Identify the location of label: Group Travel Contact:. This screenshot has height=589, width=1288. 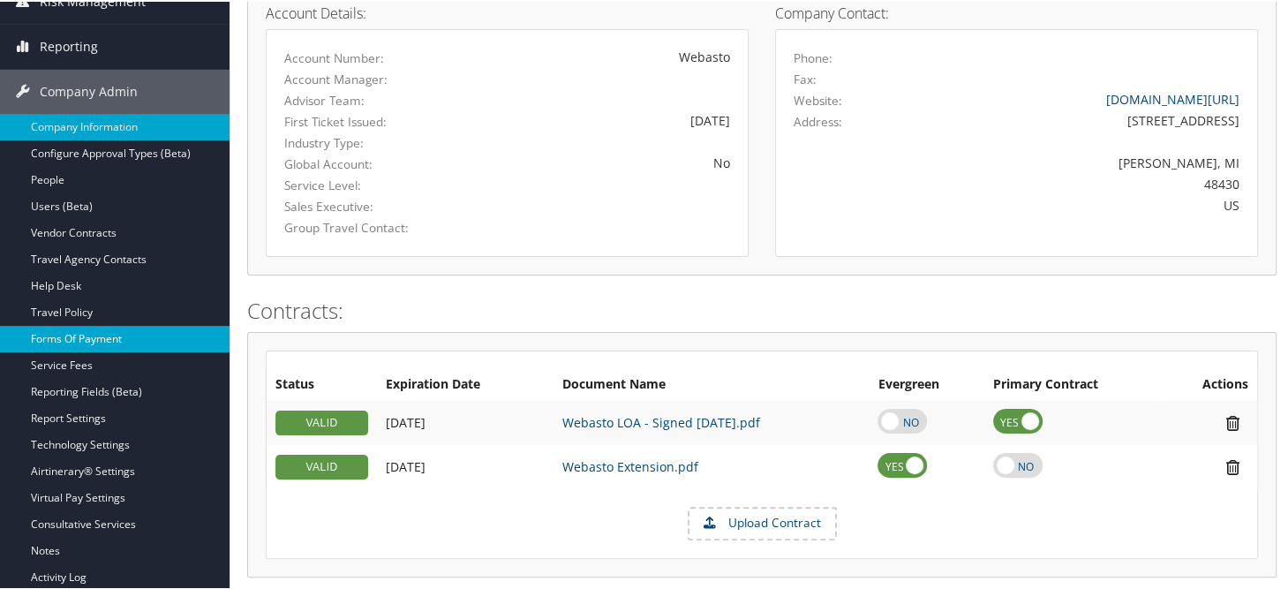
(350, 226).